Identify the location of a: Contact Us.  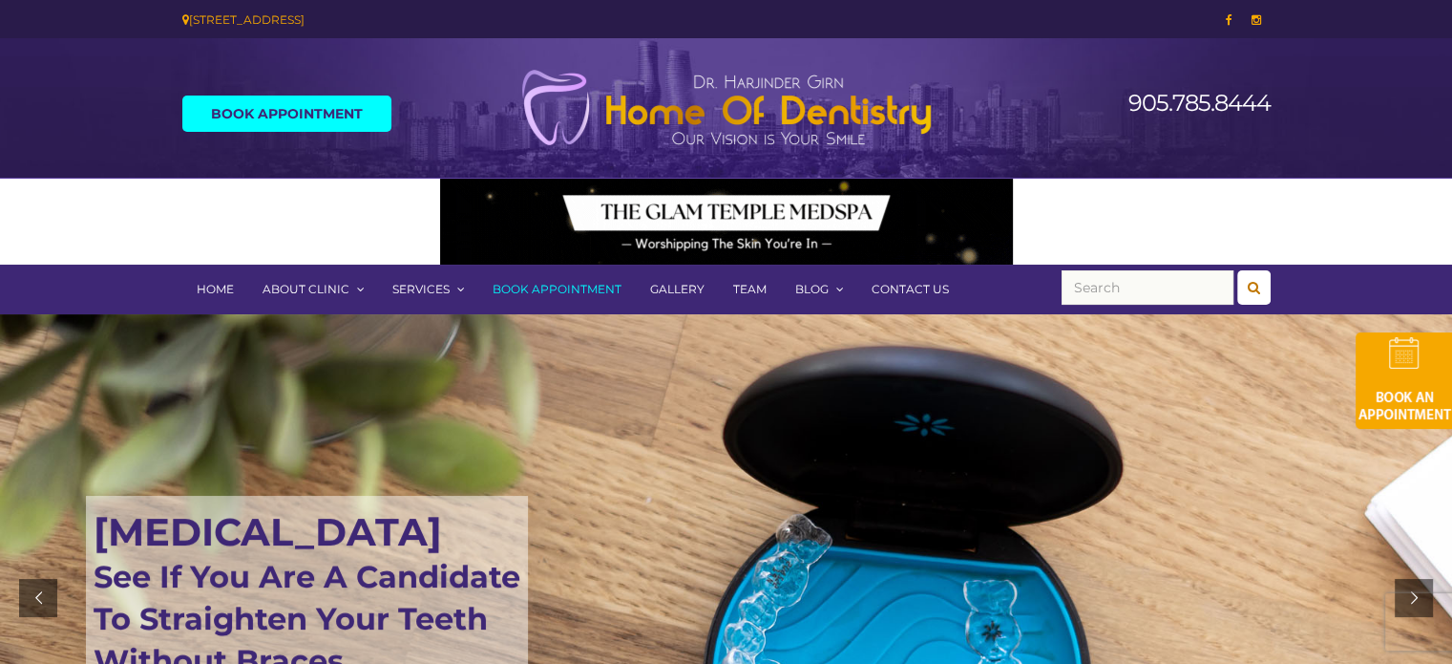
(910, 289).